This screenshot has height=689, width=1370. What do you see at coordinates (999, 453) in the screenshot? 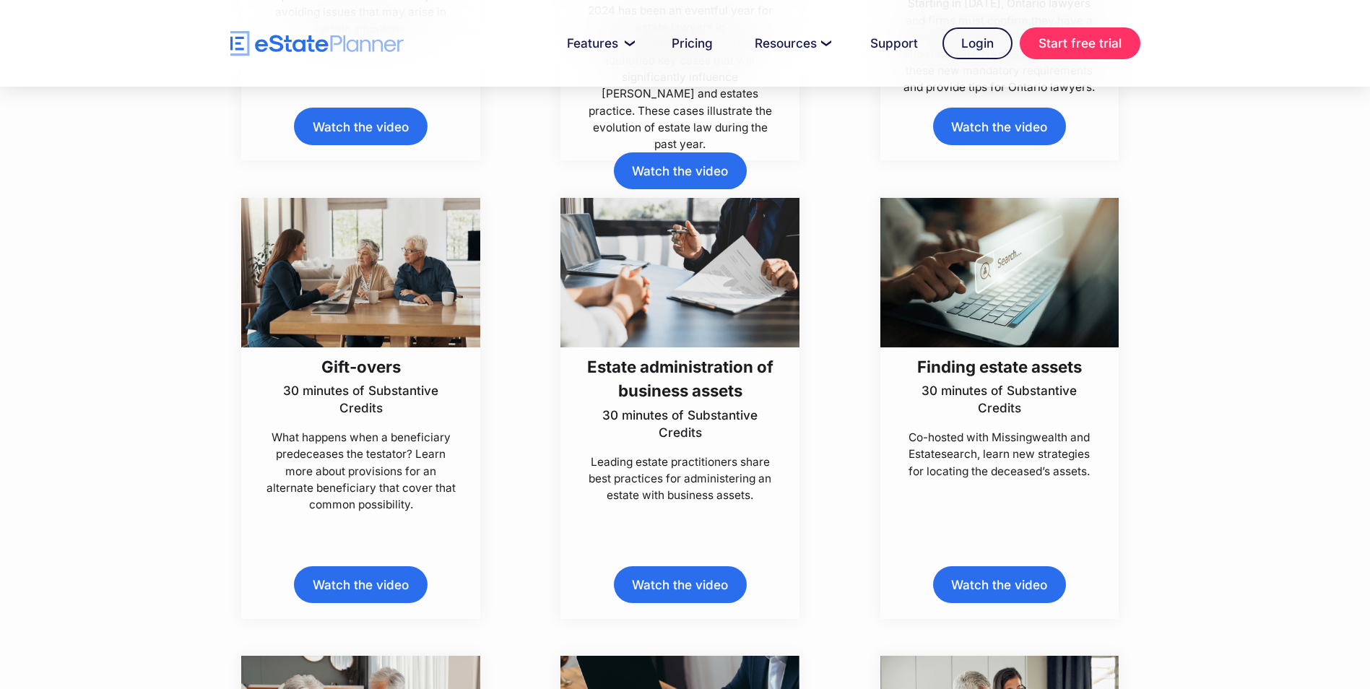
I see `p: Co-hosted with Missingwealth and Estatesearch, learn new strategies for locating the deceased’s a...` at bounding box center [999, 453].